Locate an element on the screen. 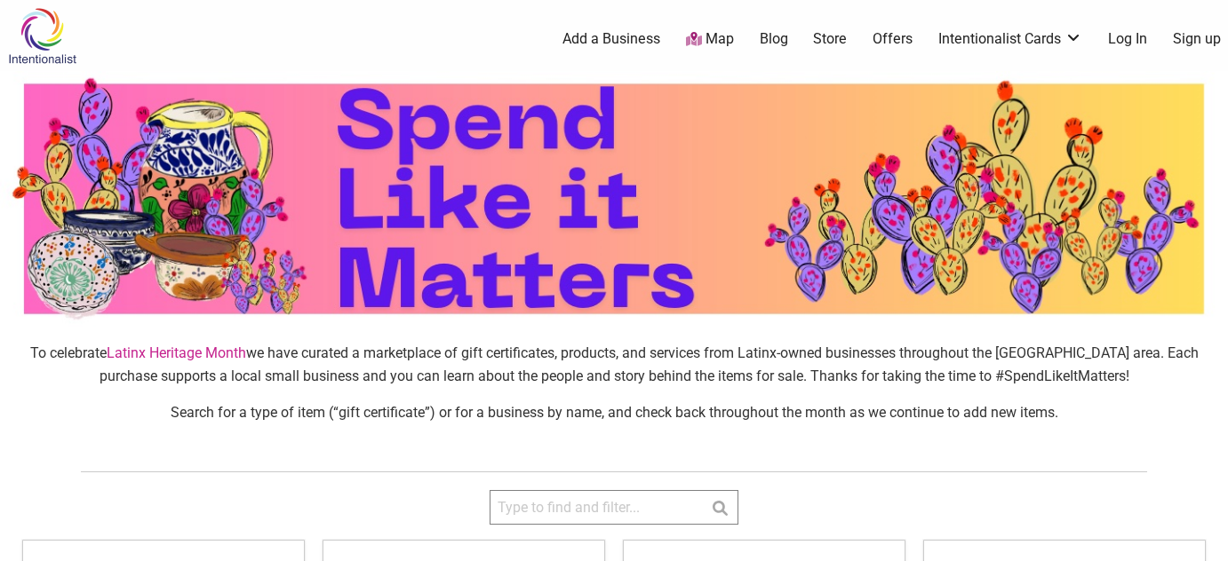  a: Offers is located at coordinates (892, 39).